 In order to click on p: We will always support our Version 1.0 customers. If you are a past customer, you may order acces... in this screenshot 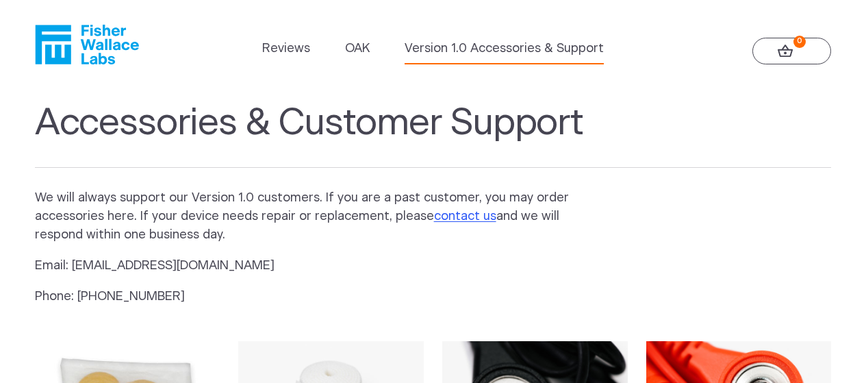, I will do `click(314, 216)`.